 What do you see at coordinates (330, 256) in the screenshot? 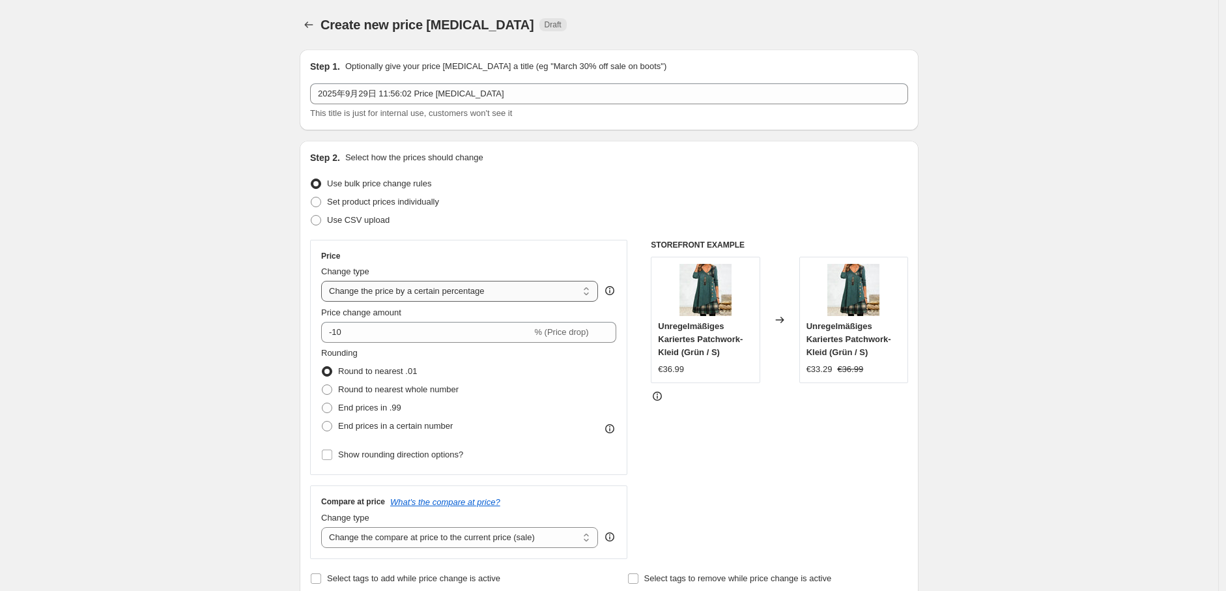
I see `h3: Price` at bounding box center [330, 256].